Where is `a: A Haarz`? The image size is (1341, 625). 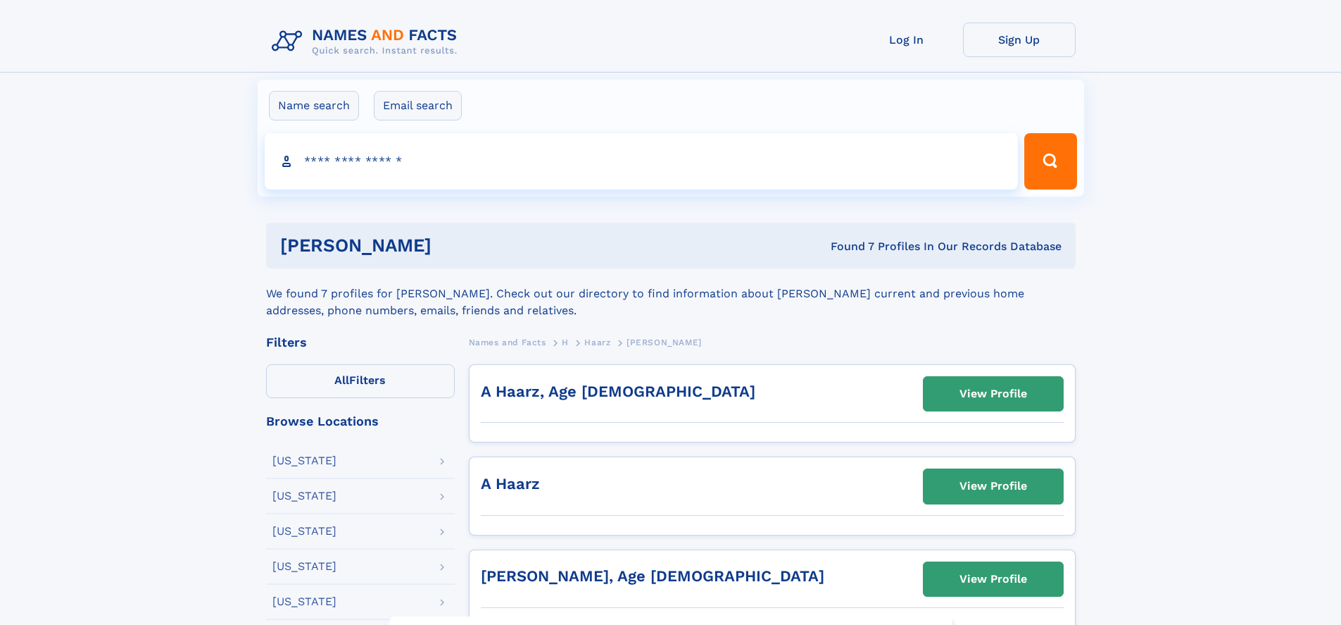
a: A Haarz is located at coordinates (511, 483).